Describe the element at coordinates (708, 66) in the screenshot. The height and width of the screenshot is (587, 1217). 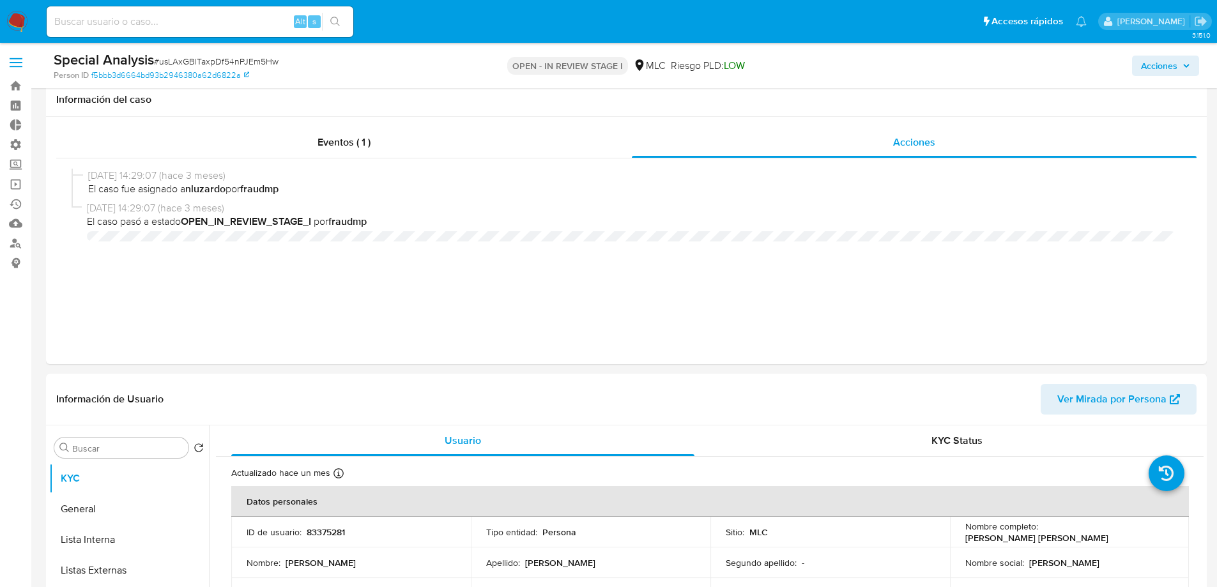
I see `span: Riesgo PLD:` at that location.